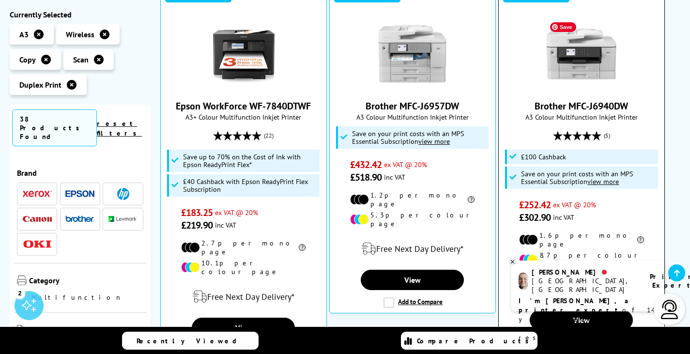 The height and width of the screenshot is (354, 690). Describe the element at coordinates (22, 280) in the screenshot. I see `img: Category` at that location.